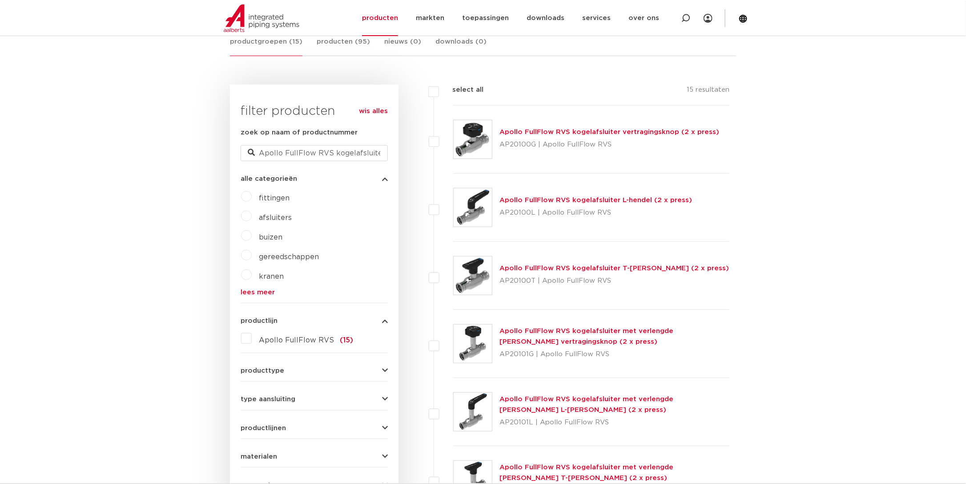 The image size is (966, 484). What do you see at coordinates (266, 46) in the screenshot?
I see `a: productgroepen (15)` at bounding box center [266, 46].